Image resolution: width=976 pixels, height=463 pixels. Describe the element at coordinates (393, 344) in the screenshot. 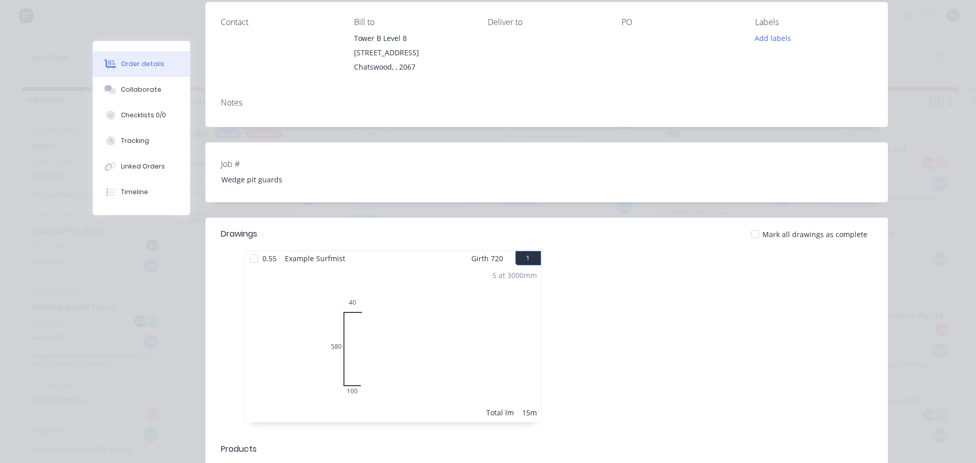

I see `div: 0100580405 at 3000mmTotal lm15m` at that location.